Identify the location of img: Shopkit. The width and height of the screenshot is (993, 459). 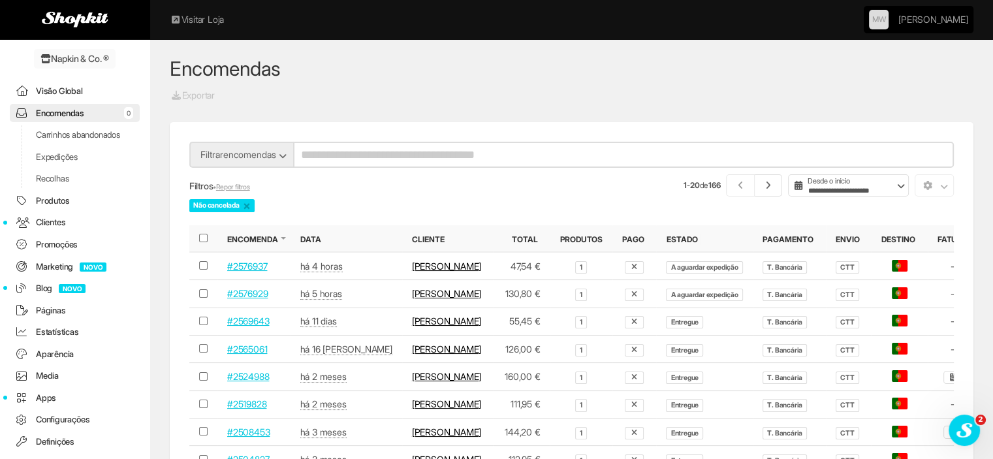
(75, 20).